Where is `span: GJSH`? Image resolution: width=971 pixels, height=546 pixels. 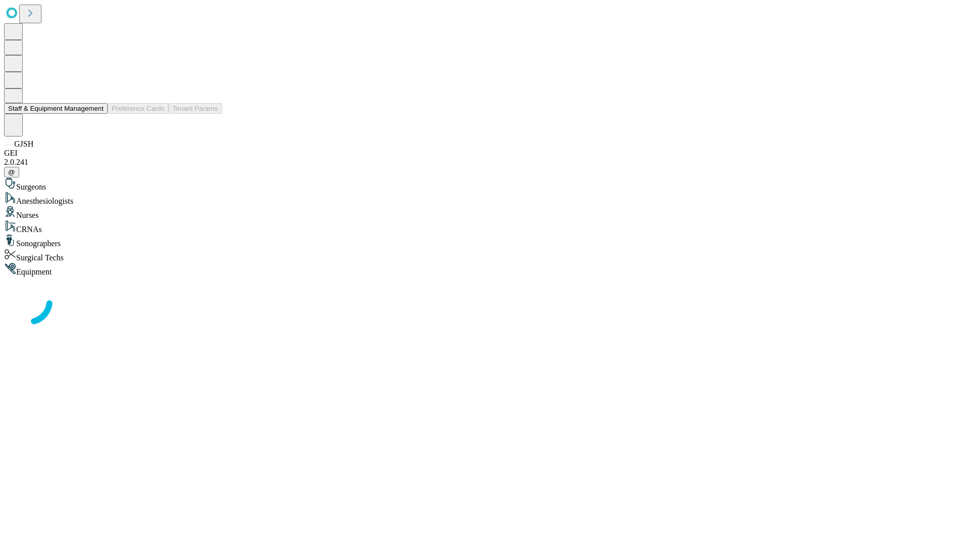 span: GJSH is located at coordinates (24, 144).